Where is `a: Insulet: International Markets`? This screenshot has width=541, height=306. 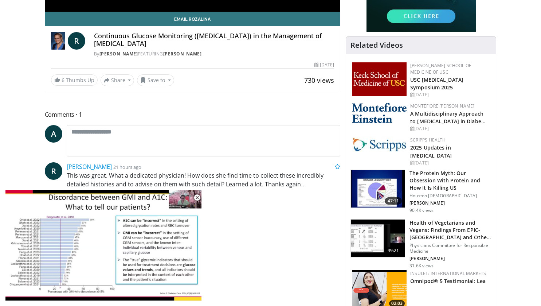 a: Insulet: International Markets is located at coordinates (448, 273).